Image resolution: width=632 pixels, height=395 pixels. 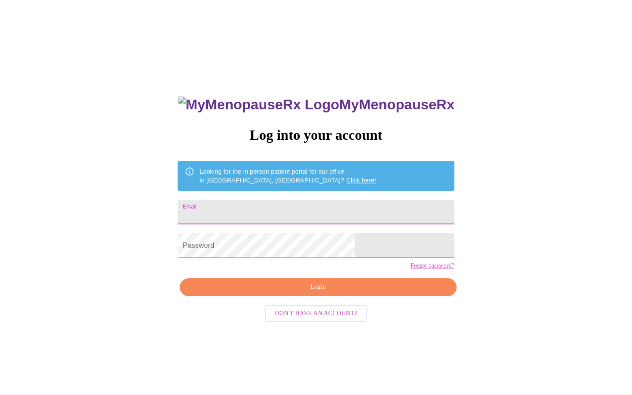 I want to click on img: MyMenopauseRx Logo, so click(x=259, y=105).